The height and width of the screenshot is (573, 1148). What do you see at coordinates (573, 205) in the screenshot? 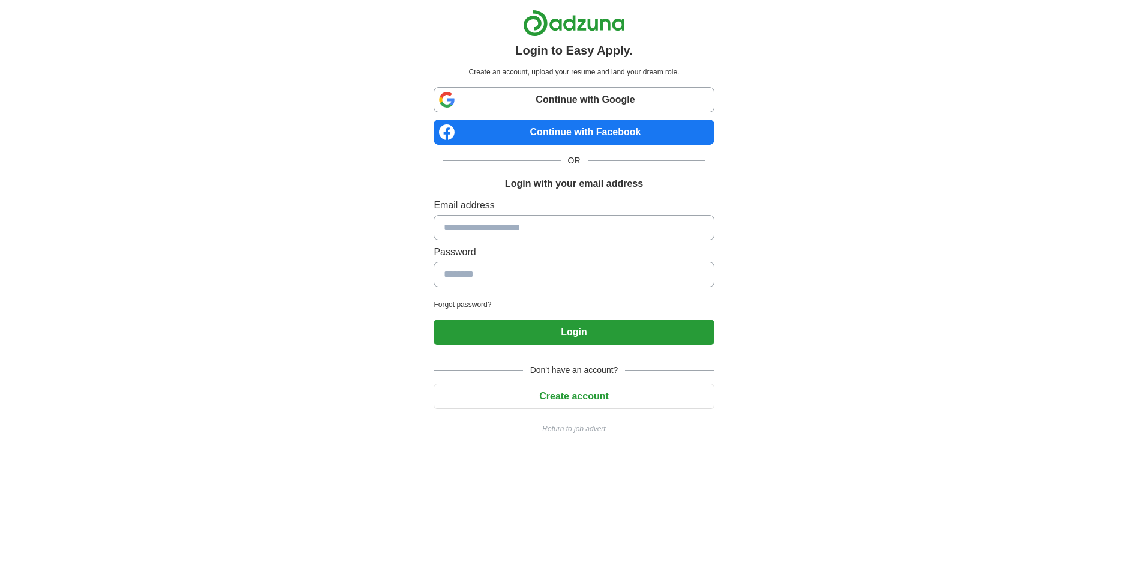
I see `label: Email address` at bounding box center [573, 205].